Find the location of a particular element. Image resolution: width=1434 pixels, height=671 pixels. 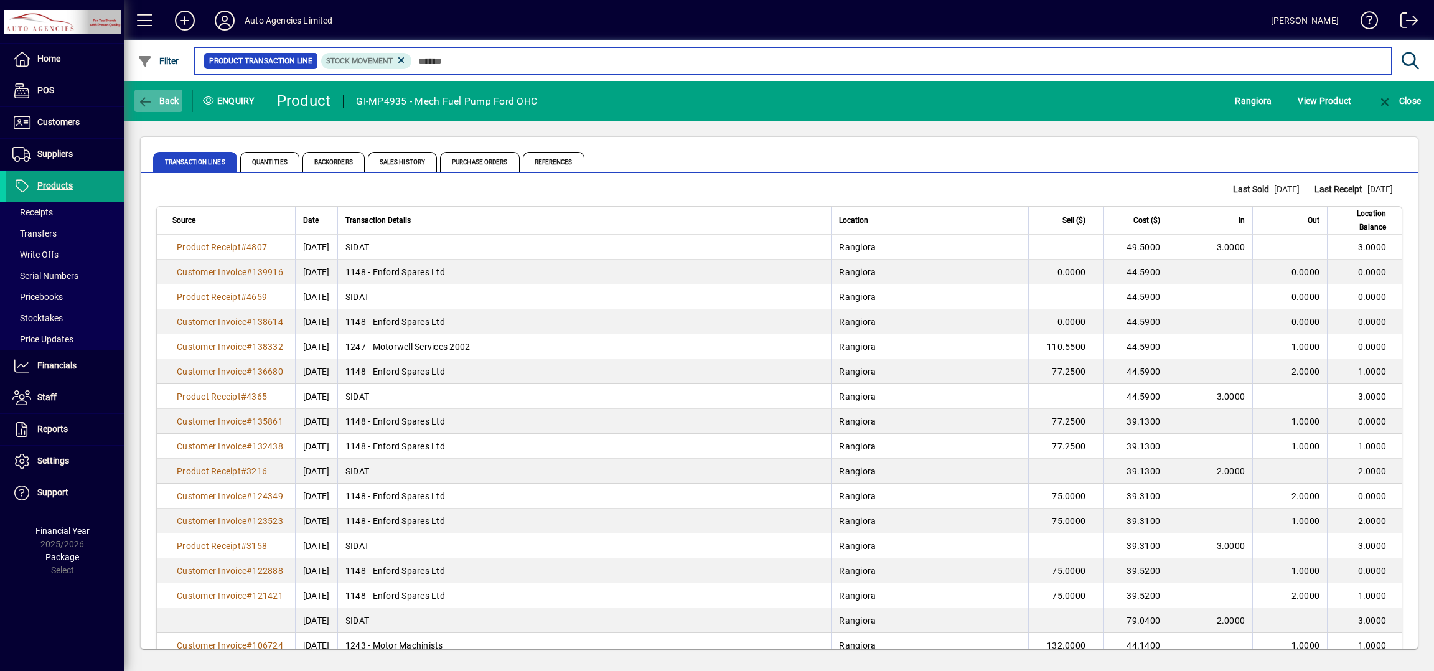

span: Support is located at coordinates (53, 492).